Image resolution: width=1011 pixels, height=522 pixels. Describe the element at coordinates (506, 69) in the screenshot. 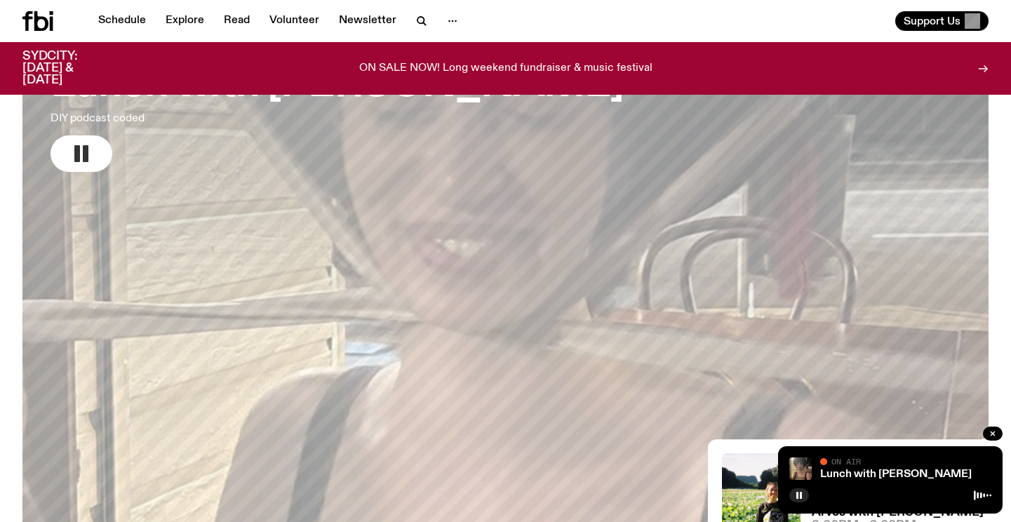

I see `p: ON SALE NOW! Long weekend fundraiser & music festival` at that location.